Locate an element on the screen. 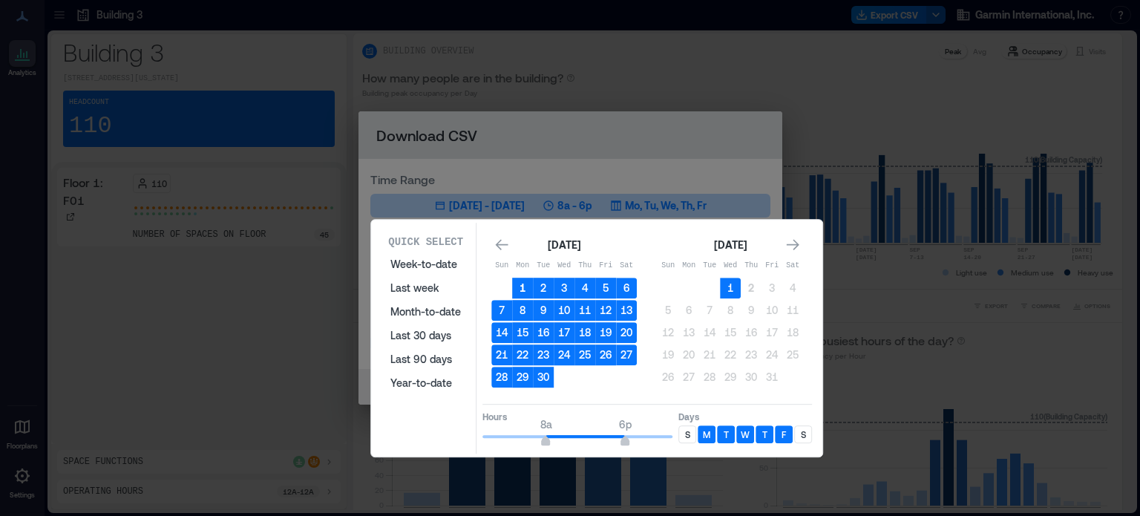 This screenshot has width=1140, height=516. p: F is located at coordinates (784, 434).